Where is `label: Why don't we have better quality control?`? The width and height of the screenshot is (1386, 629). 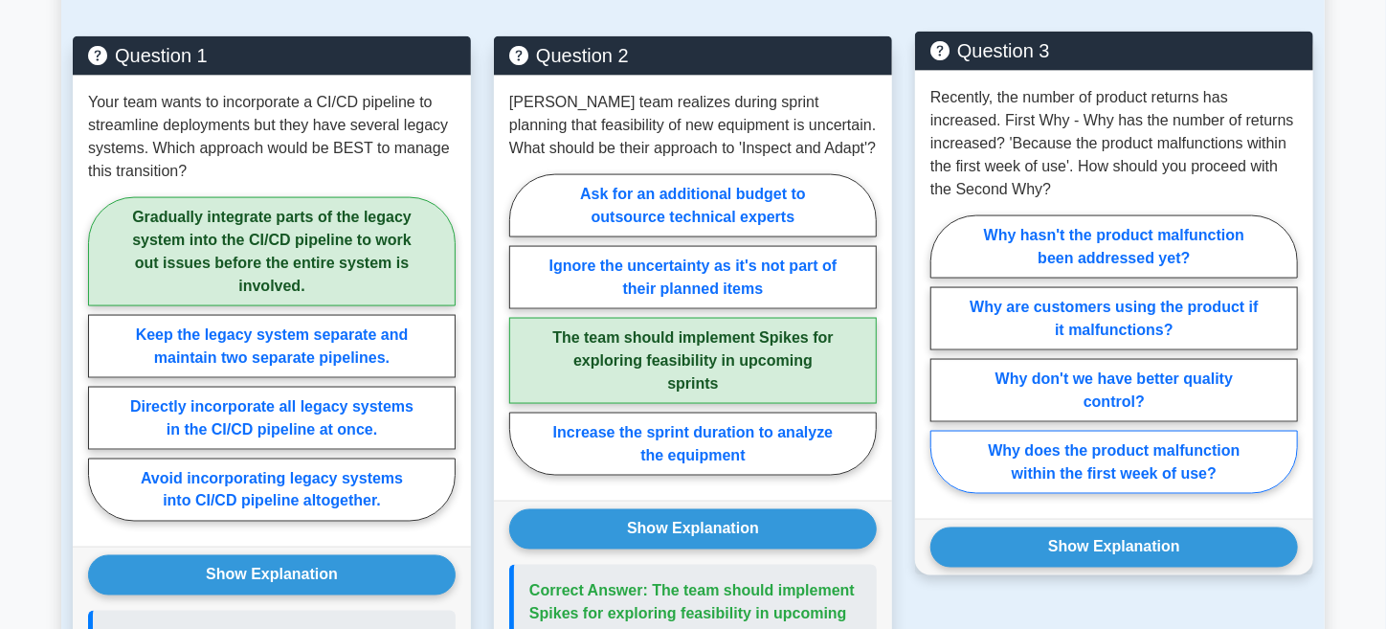 label: Why don't we have better quality control? is located at coordinates (1114, 391).